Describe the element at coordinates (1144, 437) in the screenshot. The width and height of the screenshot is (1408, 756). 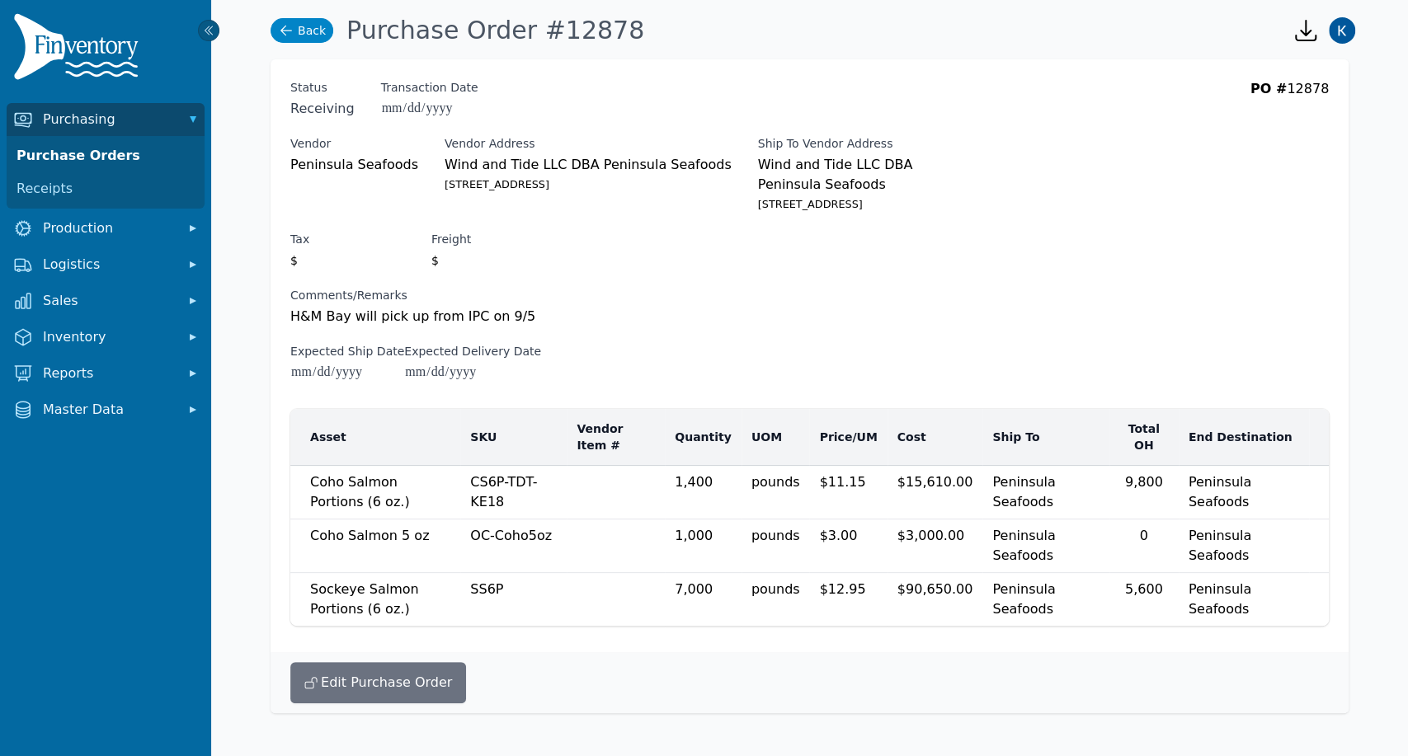
I see `th: Total OH` at that location.